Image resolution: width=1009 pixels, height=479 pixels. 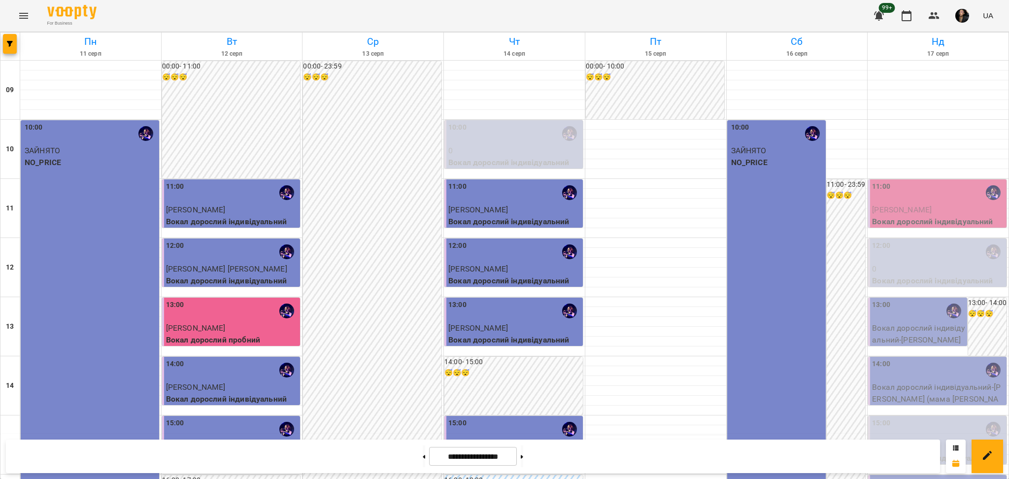 I want to click on button: Menu, so click(x=24, y=16).